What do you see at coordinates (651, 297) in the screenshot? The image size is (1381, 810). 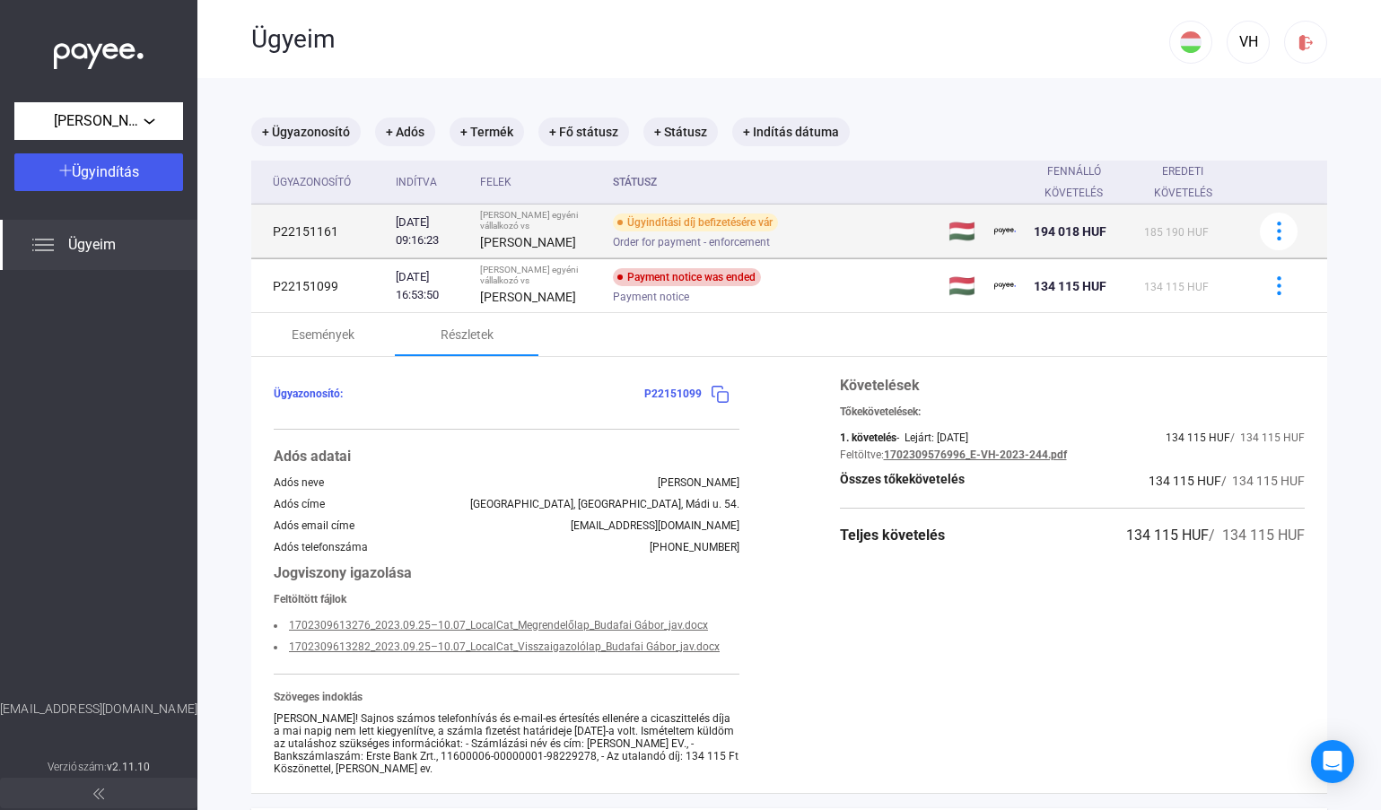 I see `span: Payment notice` at bounding box center [651, 297].